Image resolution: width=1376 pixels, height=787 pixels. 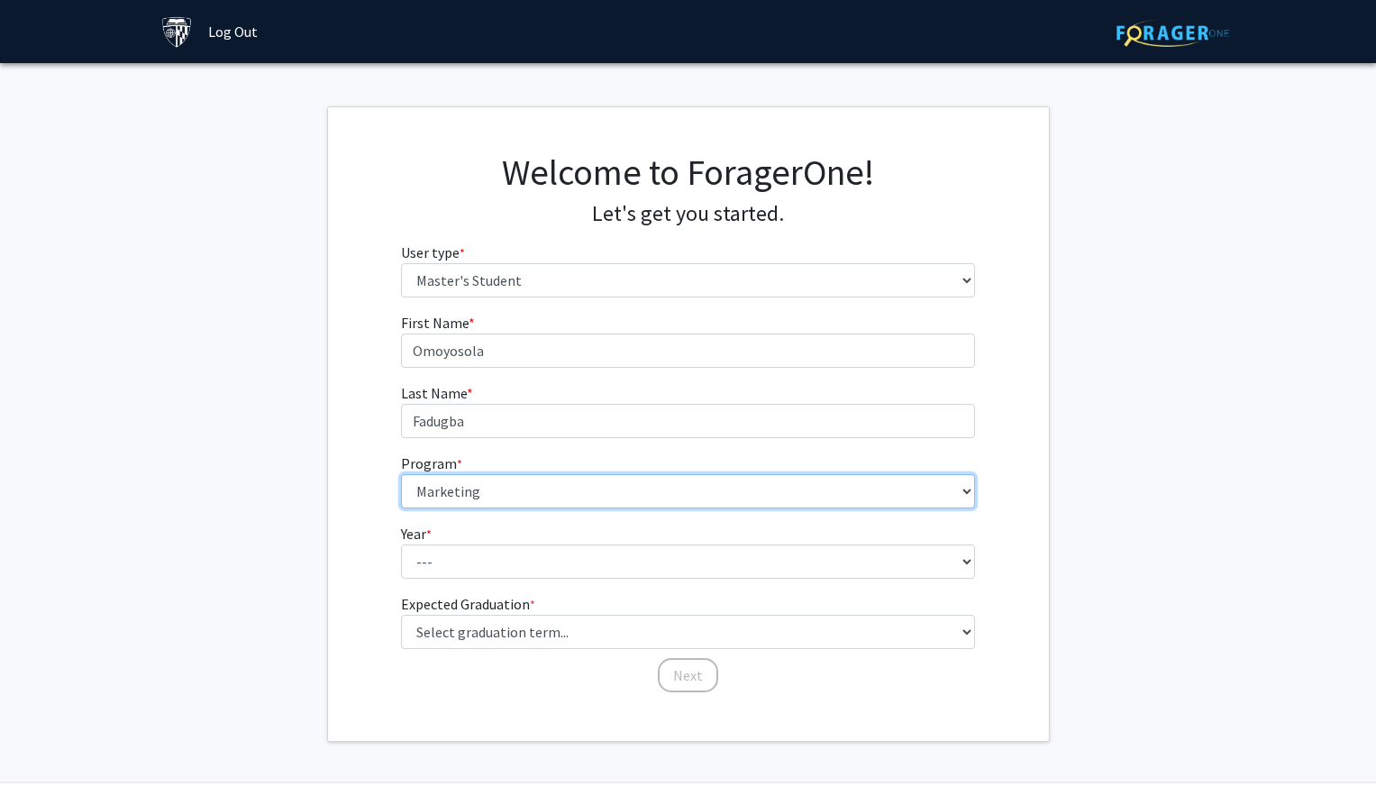 I want to click on label: Expected Graduation, so click(x=468, y=604).